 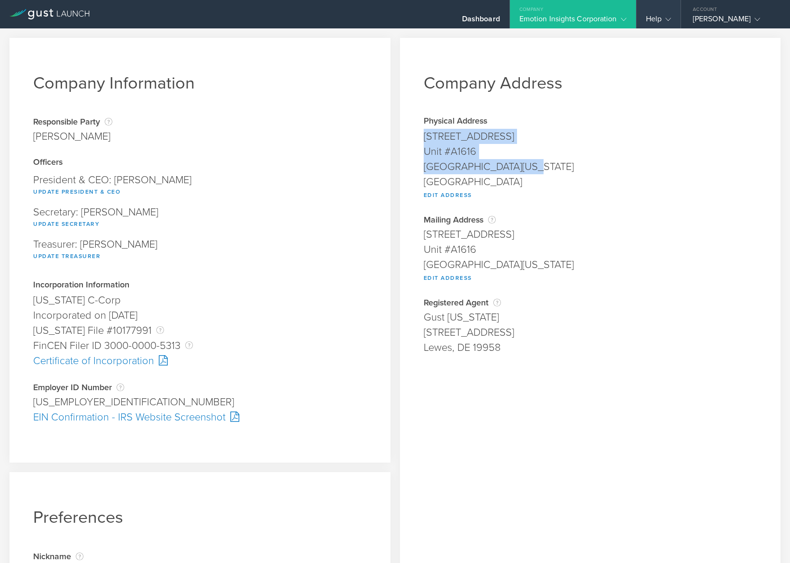 I want to click on div: Employer ID Number, so click(x=200, y=388).